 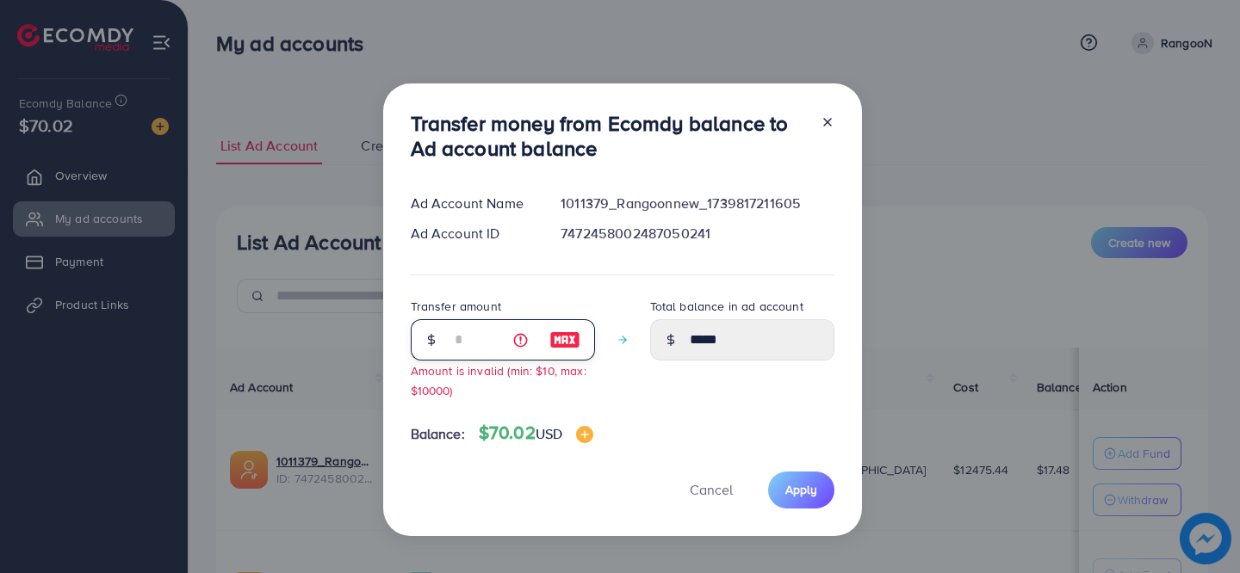 What do you see at coordinates (697, 203) in the screenshot?
I see `div: 1011379_Rangoonnew_1739817211605` at bounding box center [697, 203].